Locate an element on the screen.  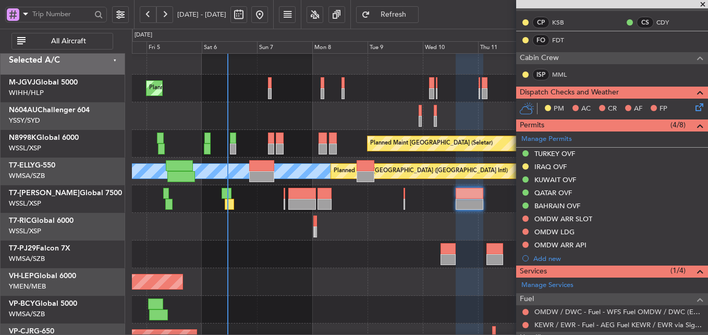
a: Manage Services is located at coordinates (547, 285).